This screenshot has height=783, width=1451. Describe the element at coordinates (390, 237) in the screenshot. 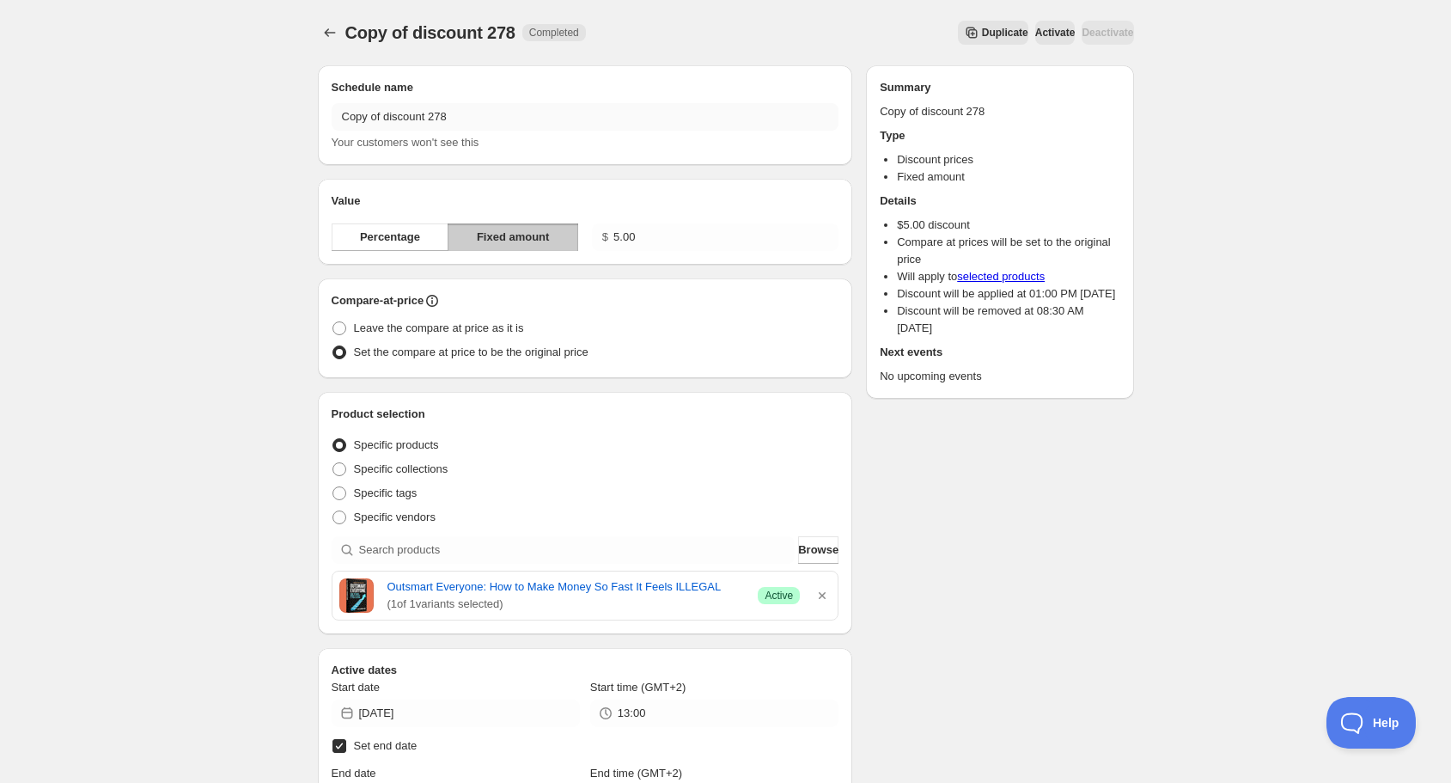

I see `span: Percentage` at that location.